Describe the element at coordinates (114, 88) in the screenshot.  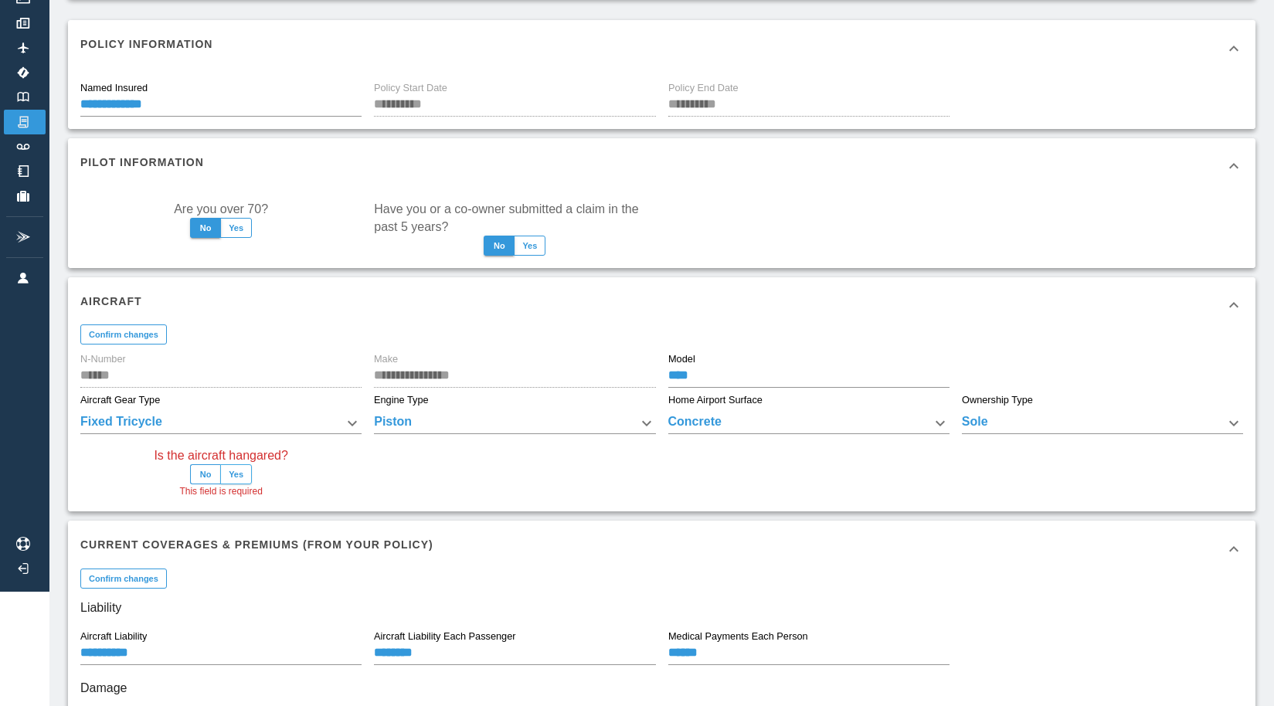
I see `label: Named Insured` at that location.